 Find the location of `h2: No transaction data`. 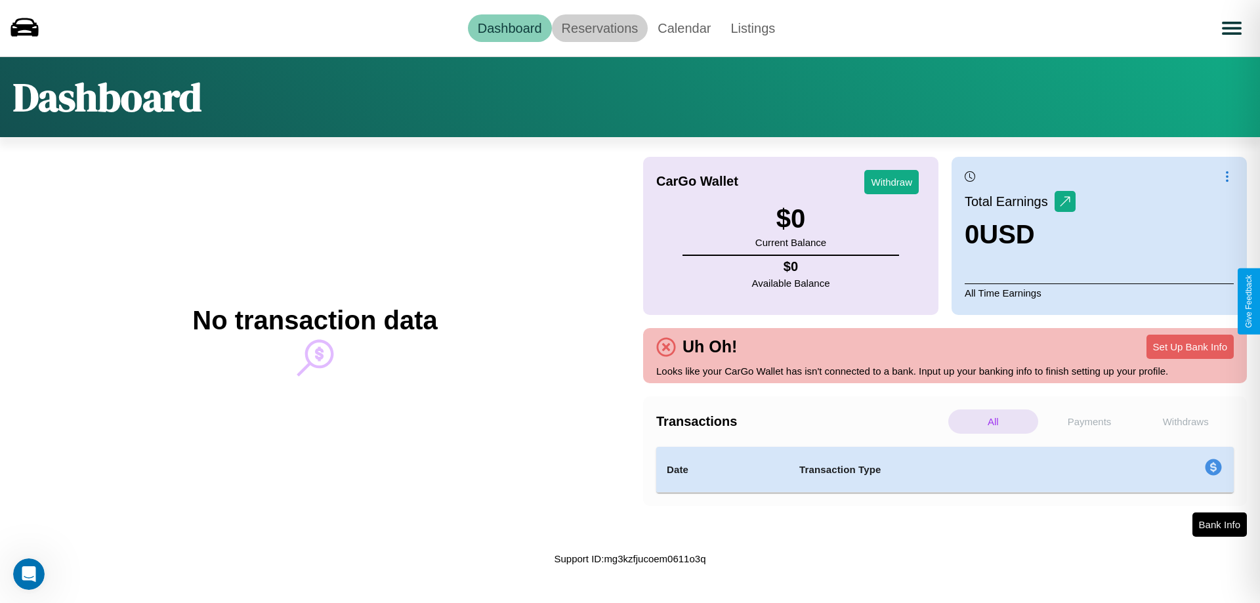

h2: No transaction data is located at coordinates (314, 320).